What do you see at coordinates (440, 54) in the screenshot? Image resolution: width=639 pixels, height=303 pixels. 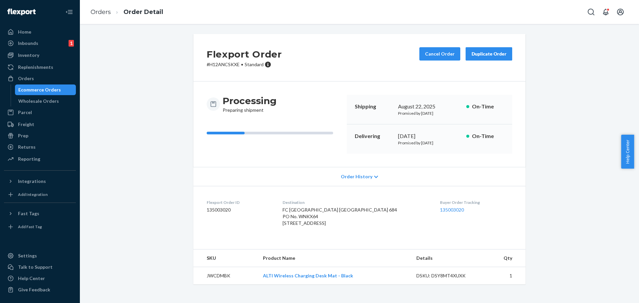 I see `button: Cancel Order` at bounding box center [440, 54].